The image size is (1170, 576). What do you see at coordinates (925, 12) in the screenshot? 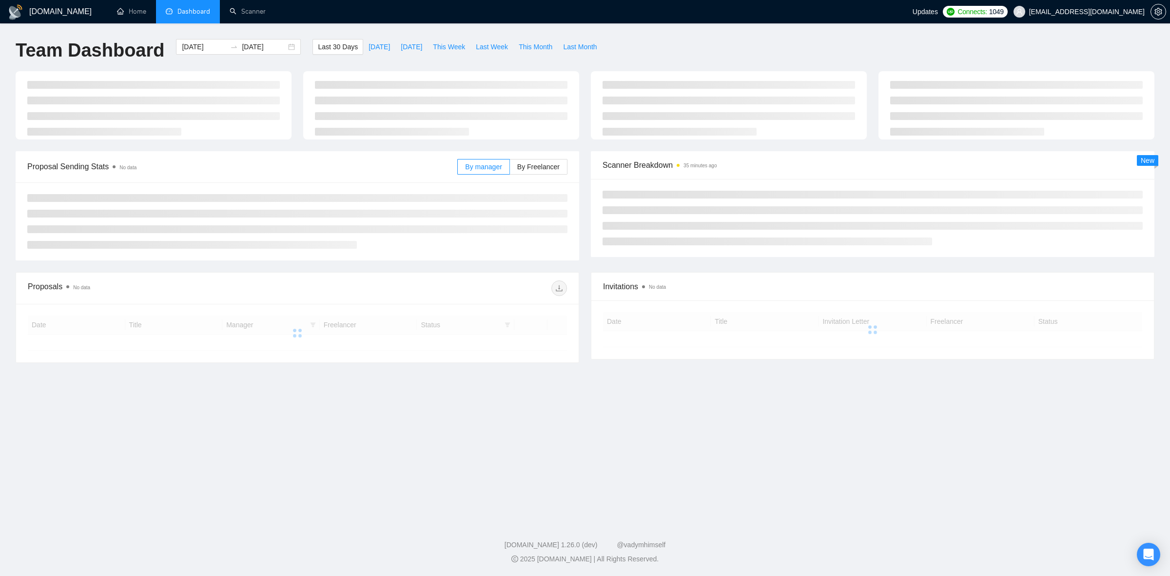
I see `span: Updates` at bounding box center [925, 12].